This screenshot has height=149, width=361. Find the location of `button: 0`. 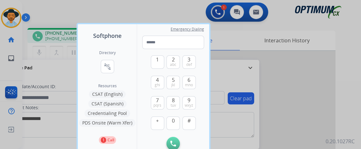

button: 0 is located at coordinates (173, 123).